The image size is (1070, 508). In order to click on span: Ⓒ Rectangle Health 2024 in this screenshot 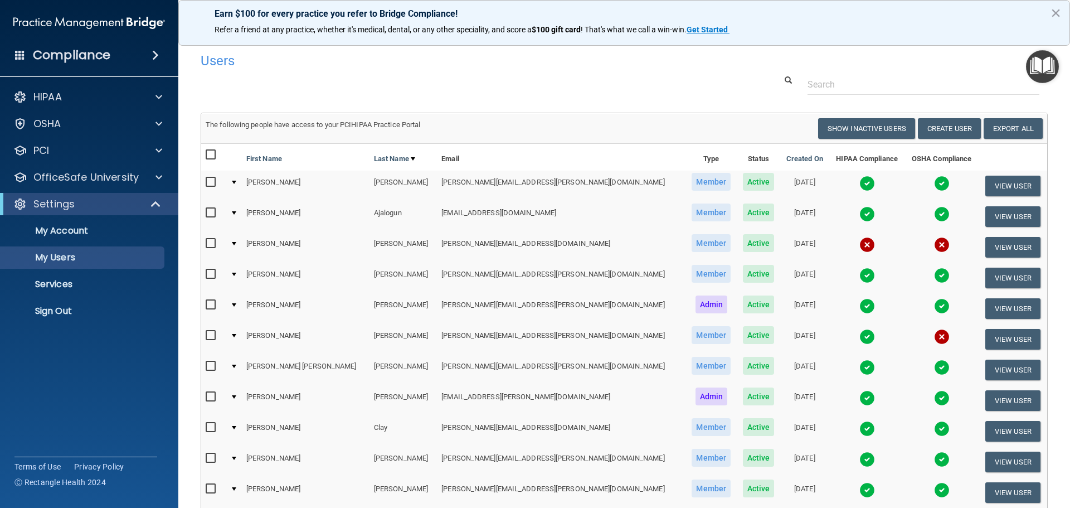, I will do `click(60, 482)`.